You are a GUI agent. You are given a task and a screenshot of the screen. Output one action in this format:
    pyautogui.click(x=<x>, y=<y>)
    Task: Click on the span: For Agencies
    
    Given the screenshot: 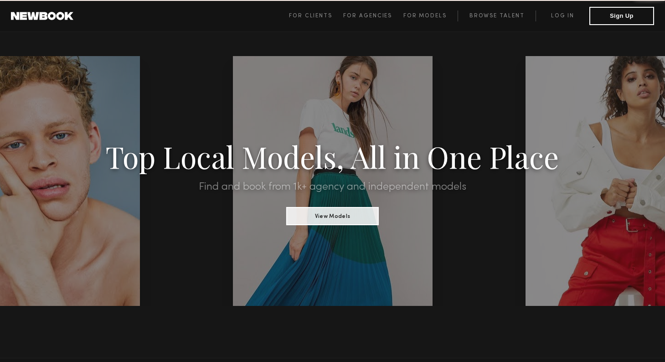 What is the action you would take?
    pyautogui.click(x=367, y=16)
    